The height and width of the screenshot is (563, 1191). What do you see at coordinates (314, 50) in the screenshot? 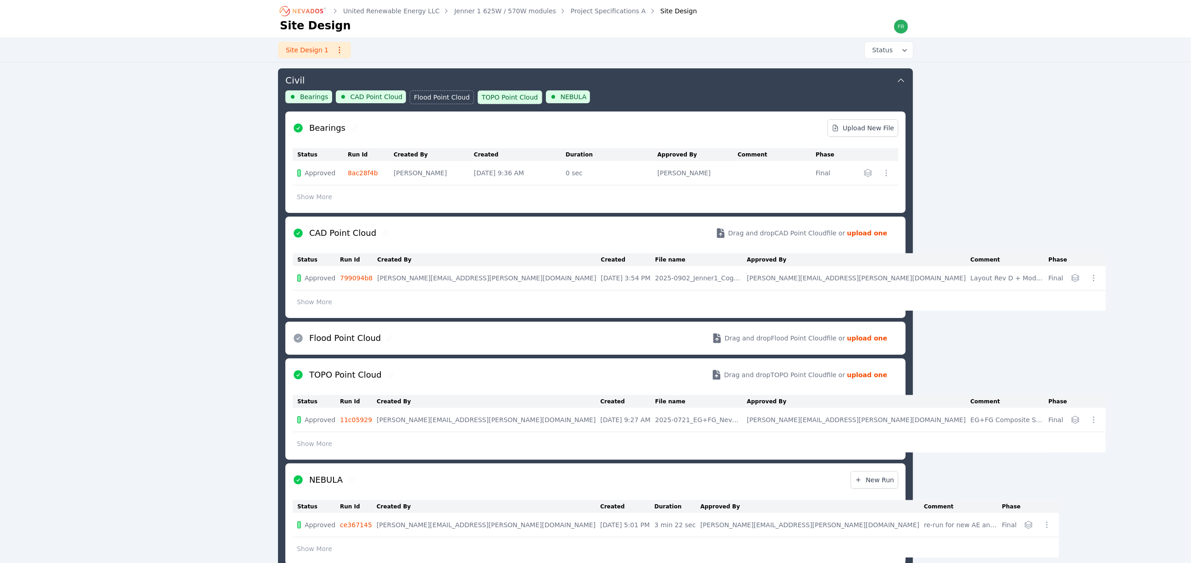
I see `a: Site Design 1` at bounding box center [314, 50].